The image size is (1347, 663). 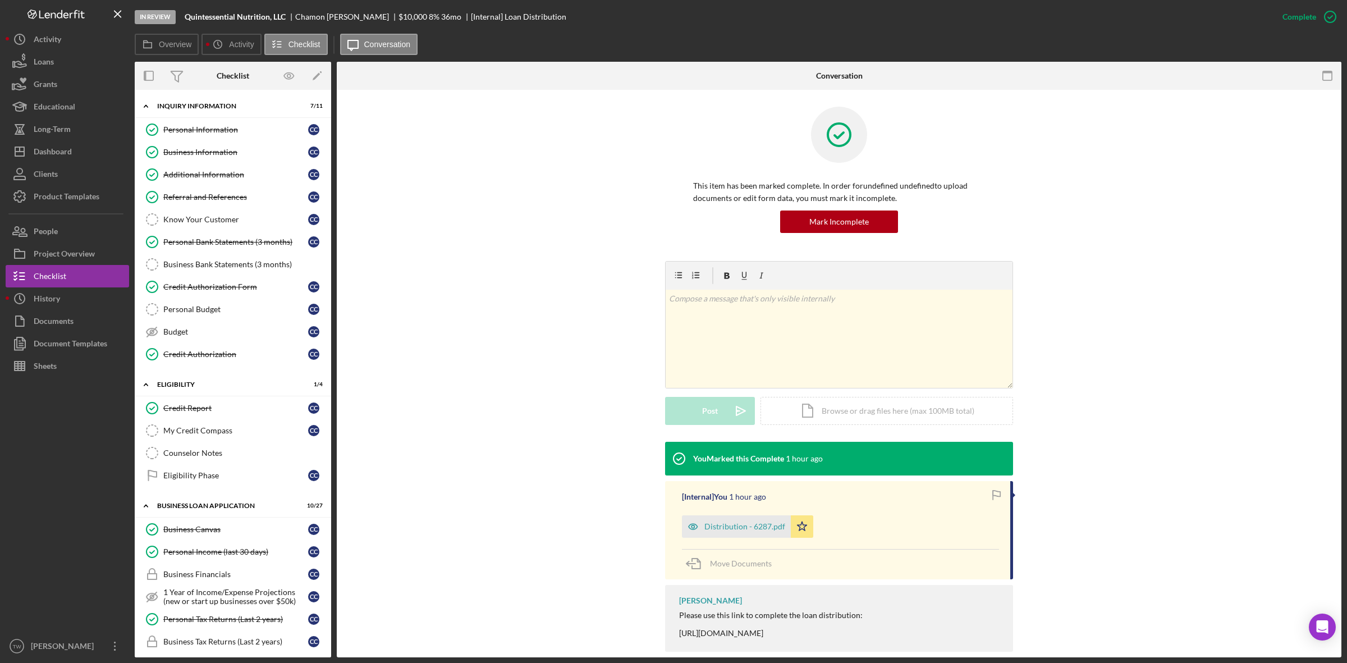 I want to click on label: Checklist, so click(x=304, y=44).